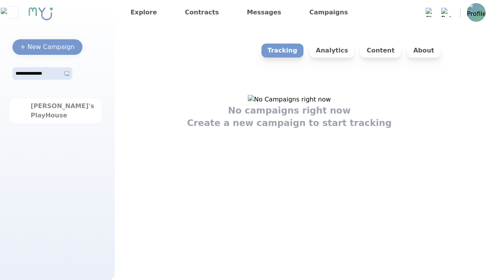  Describe the element at coordinates (328, 12) in the screenshot. I see `a: Campaigns` at that location.